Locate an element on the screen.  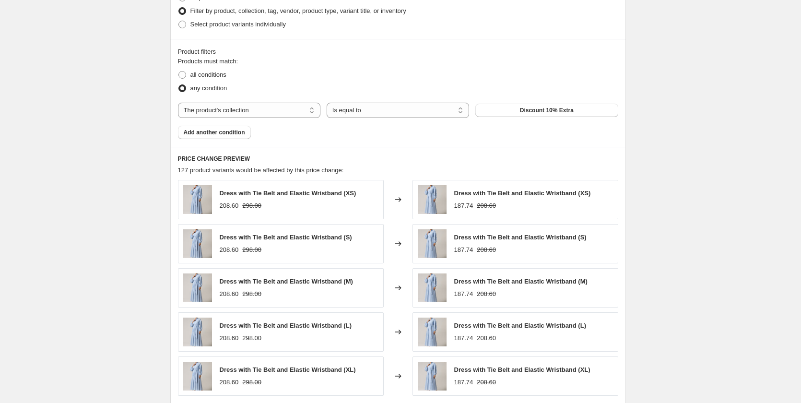
button: Add another condition is located at coordinates (214, 132).